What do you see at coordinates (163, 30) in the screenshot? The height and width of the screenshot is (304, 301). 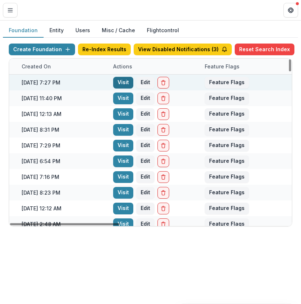 I see `a: Flightcontrol` at bounding box center [163, 30].